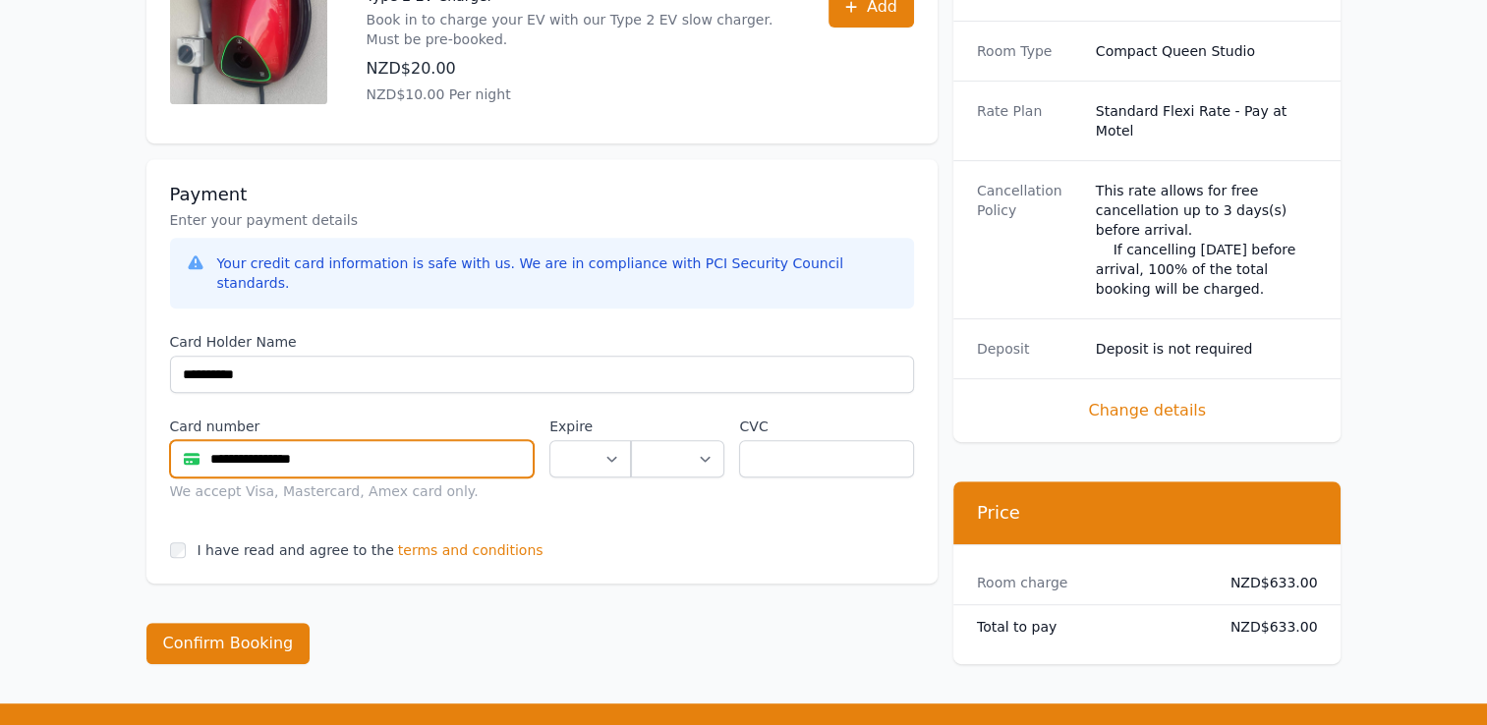 The image size is (1487, 725). Describe the element at coordinates (1028, 240) in the screenshot. I see `dt: Cancellation Policy` at that location.